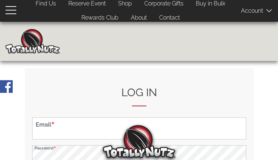 The height and width of the screenshot is (160, 278). Describe the element at coordinates (33, 41) in the screenshot. I see `img: Home` at that location.